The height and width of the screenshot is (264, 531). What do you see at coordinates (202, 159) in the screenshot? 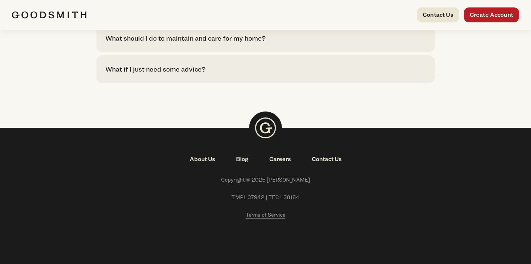
I see `a: About Us` at bounding box center [202, 159].